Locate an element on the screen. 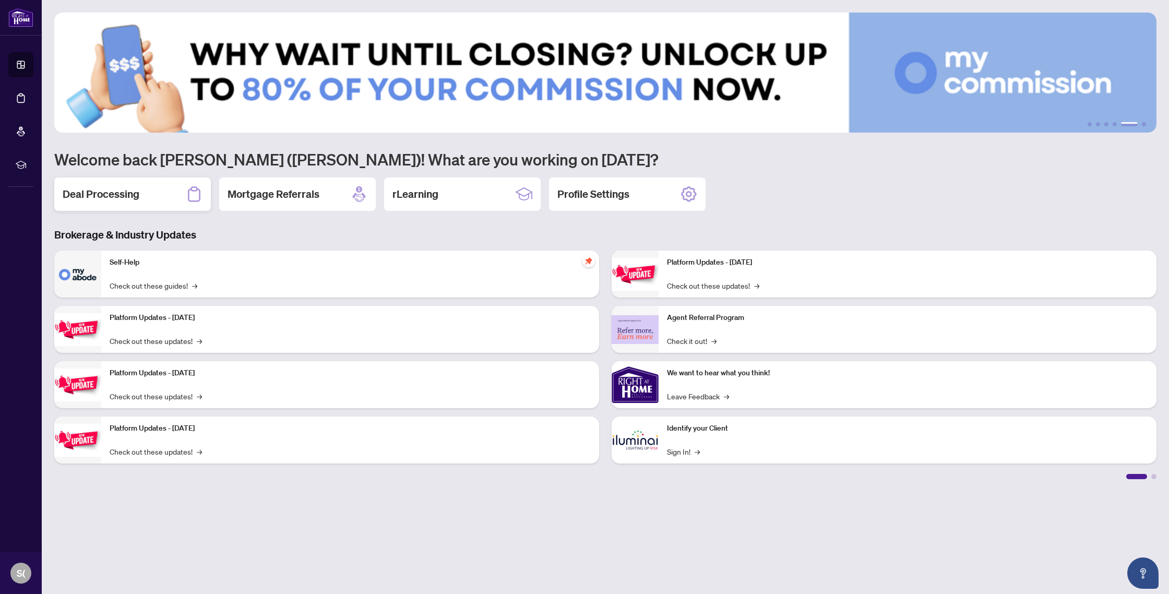  button: Open asap is located at coordinates (1143, 573).